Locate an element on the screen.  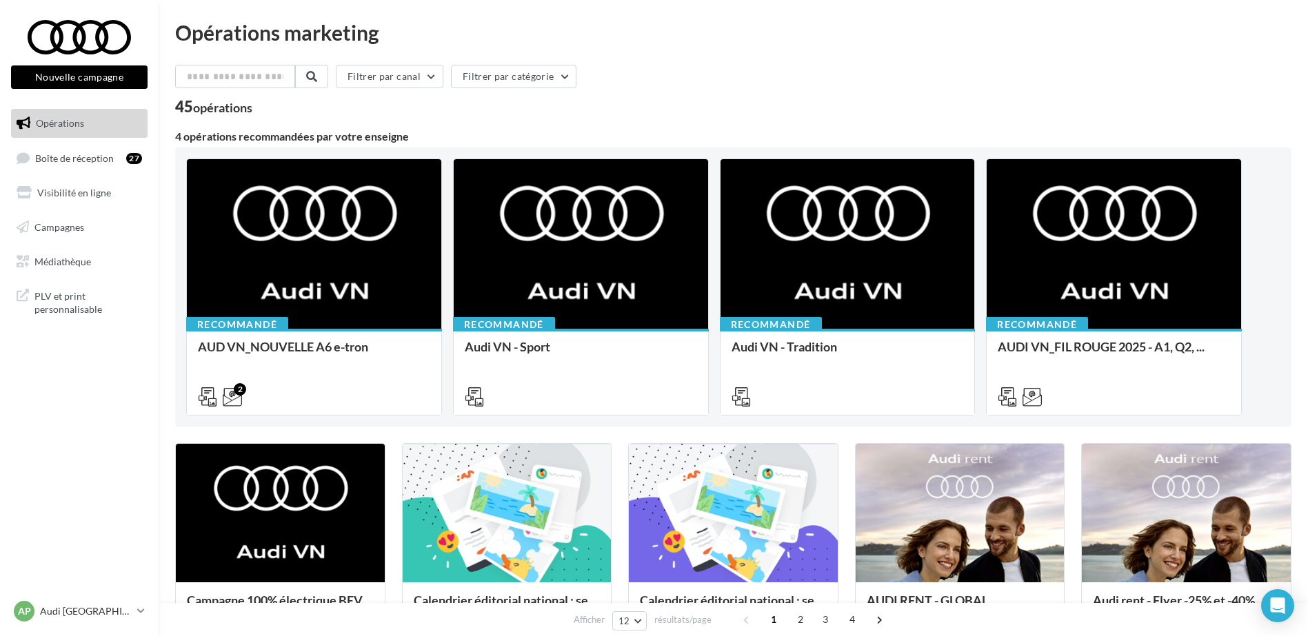
div: opérations is located at coordinates (223, 108).